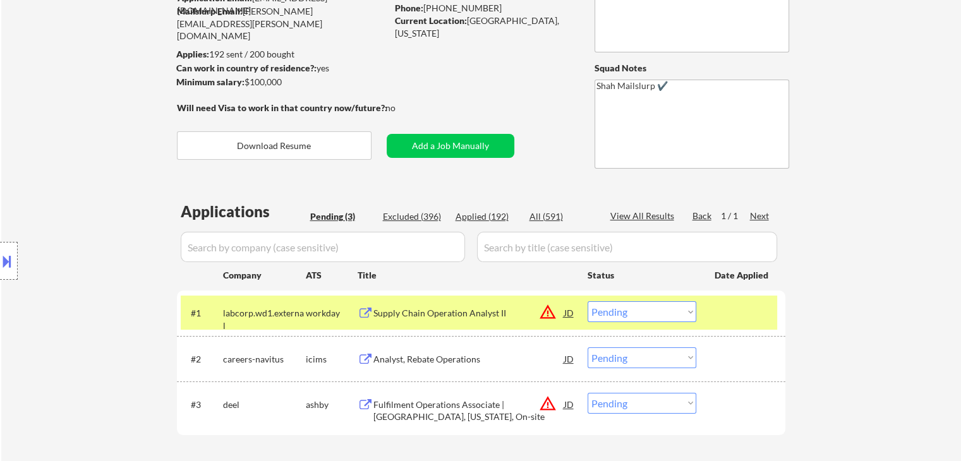 This screenshot has width=961, height=461. Describe the element at coordinates (243, 212) in the screenshot. I see `div: Applications` at that location.